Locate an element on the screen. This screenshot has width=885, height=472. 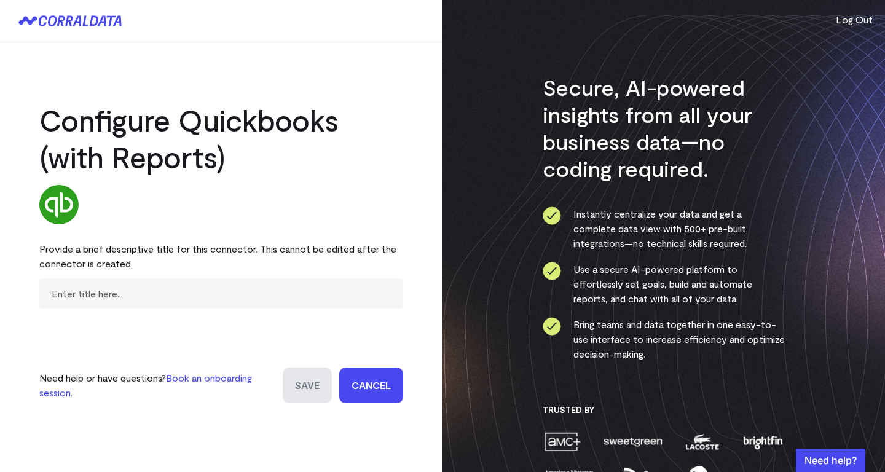
input: Enter title here... is located at coordinates (221, 293).